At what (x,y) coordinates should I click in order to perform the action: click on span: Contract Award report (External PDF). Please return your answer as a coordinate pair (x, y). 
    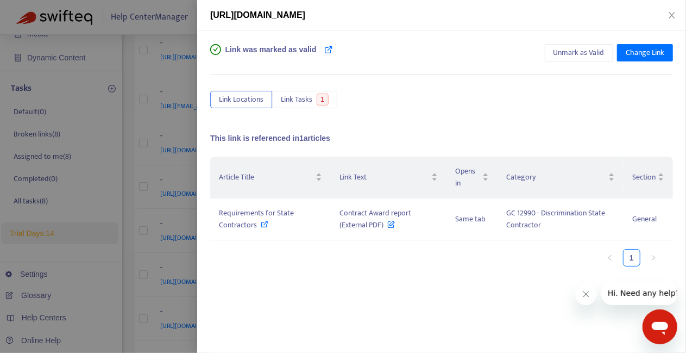
    Looking at the image, I should click on (376, 219).